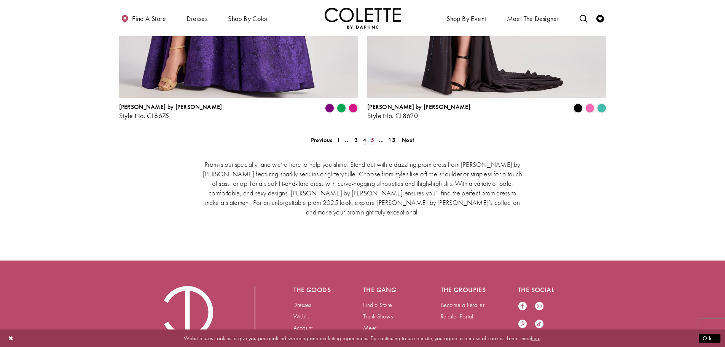 This screenshot has height=347, width=725. I want to click on ul: Follow us, so click(535, 315).